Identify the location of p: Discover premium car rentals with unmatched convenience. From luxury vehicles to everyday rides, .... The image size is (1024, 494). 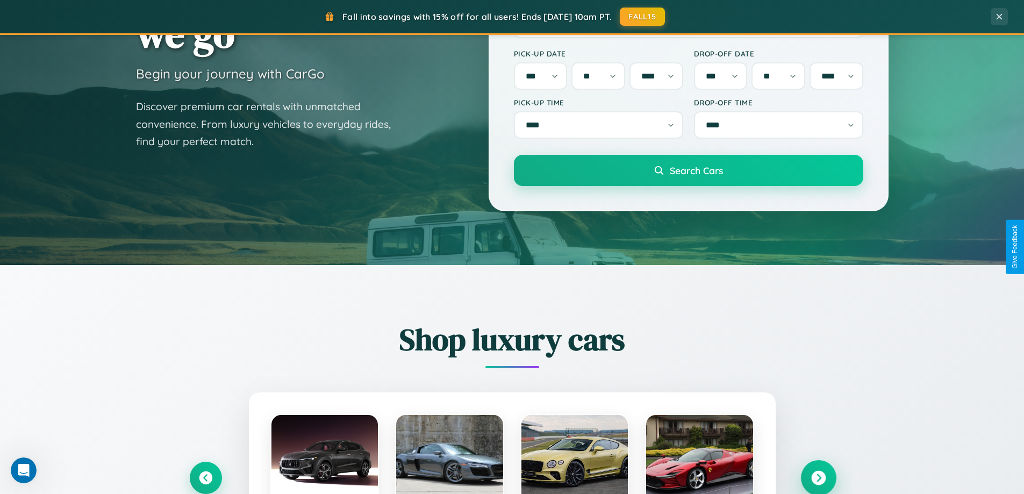
(270, 124).